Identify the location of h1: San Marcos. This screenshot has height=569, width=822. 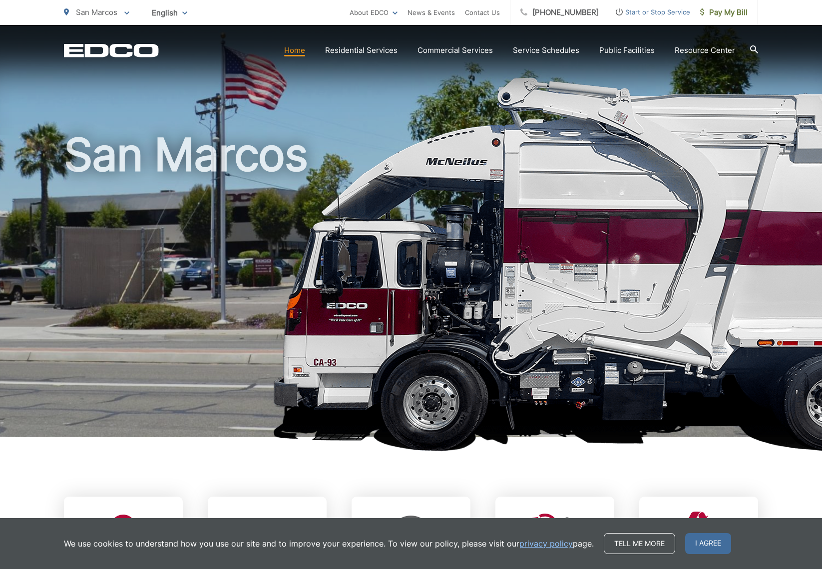
(411, 288).